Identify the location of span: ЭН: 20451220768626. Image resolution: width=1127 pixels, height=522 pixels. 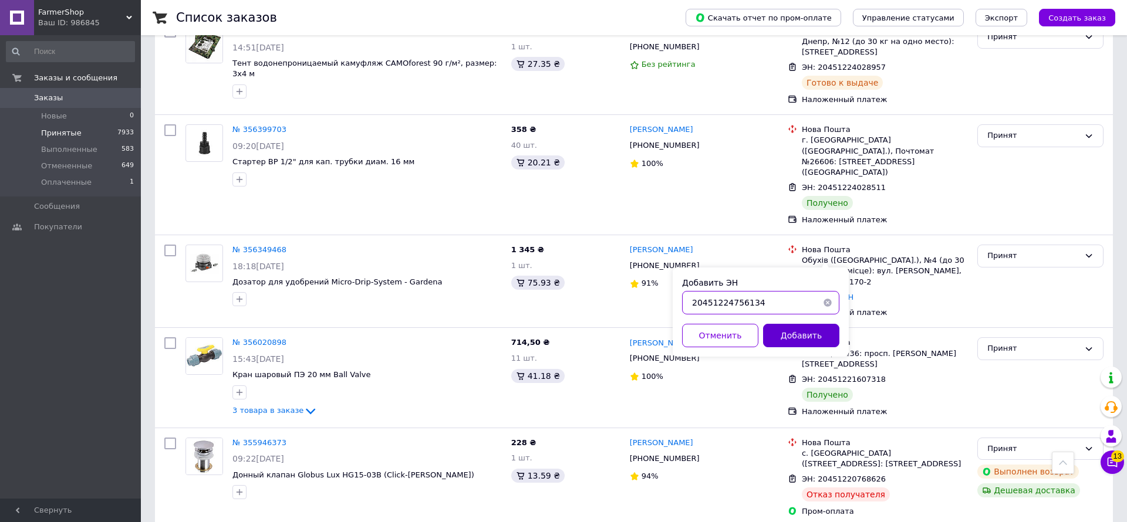
(843, 479).